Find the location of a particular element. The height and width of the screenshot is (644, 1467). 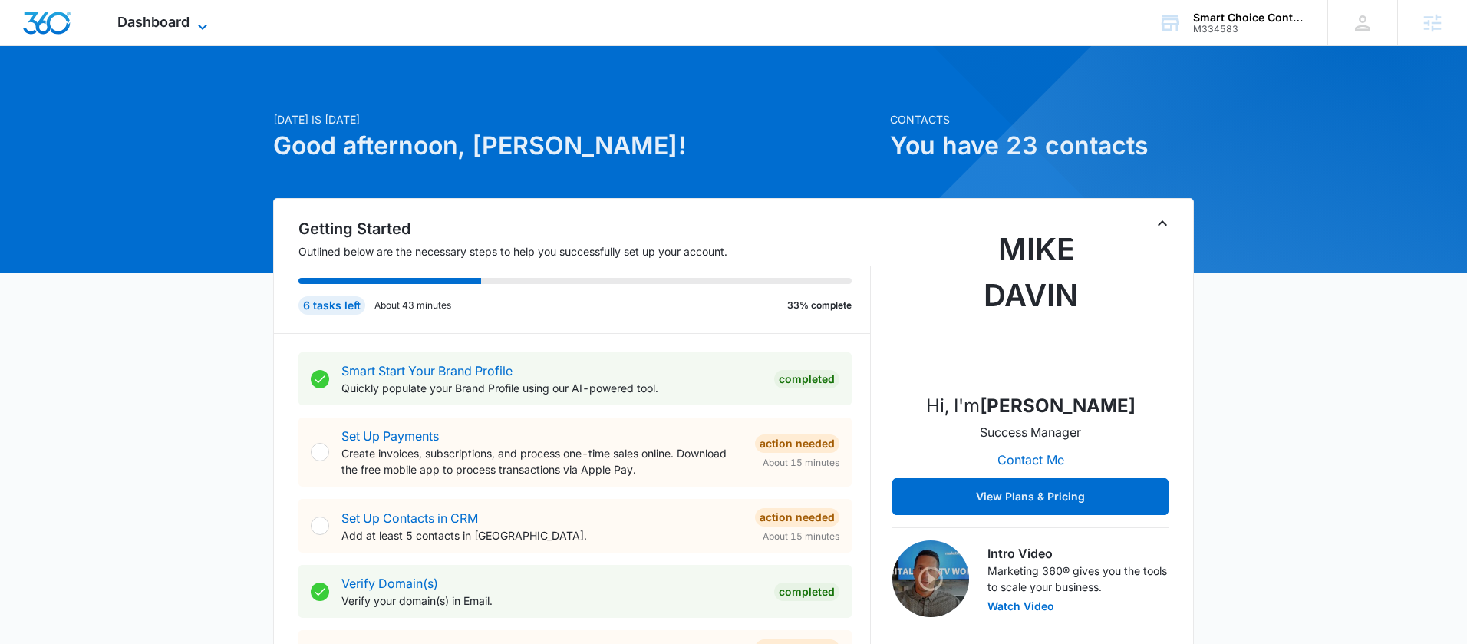

p: Success Manager is located at coordinates (1031, 432).